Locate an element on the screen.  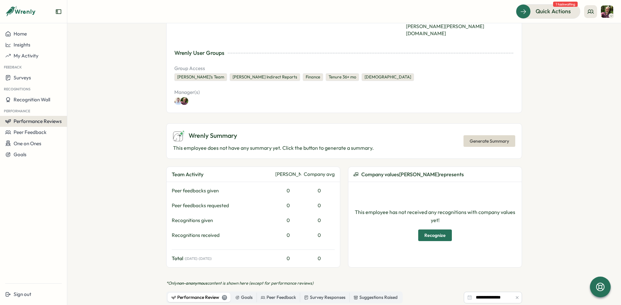
p: This employee has not received any recognitions with company values yet! is located at coordinates (435, 217).